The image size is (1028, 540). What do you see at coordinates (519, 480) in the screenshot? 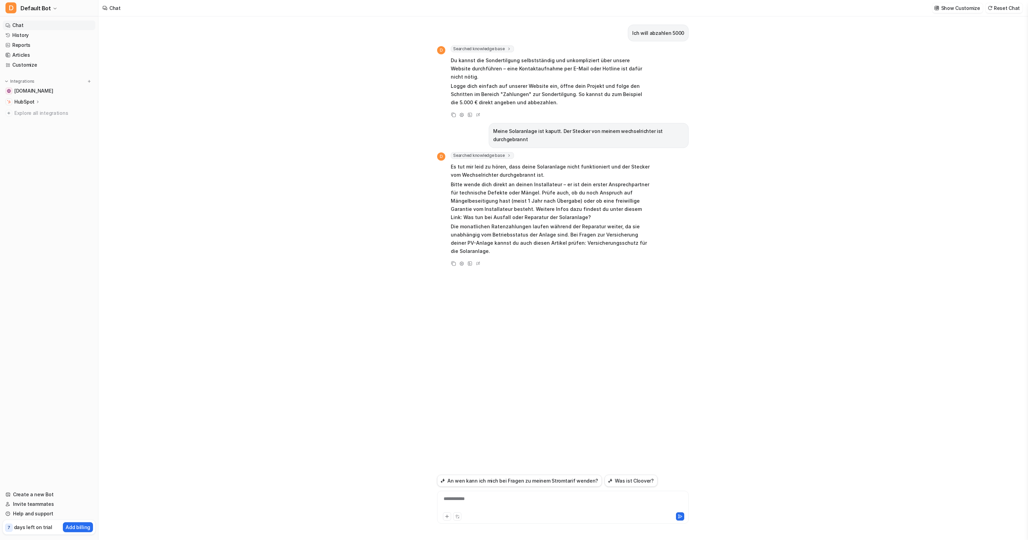
I see `button: An wen kann ich mich bei Fragen zu meinem Stromtarif wenden?` at bounding box center [519, 480].